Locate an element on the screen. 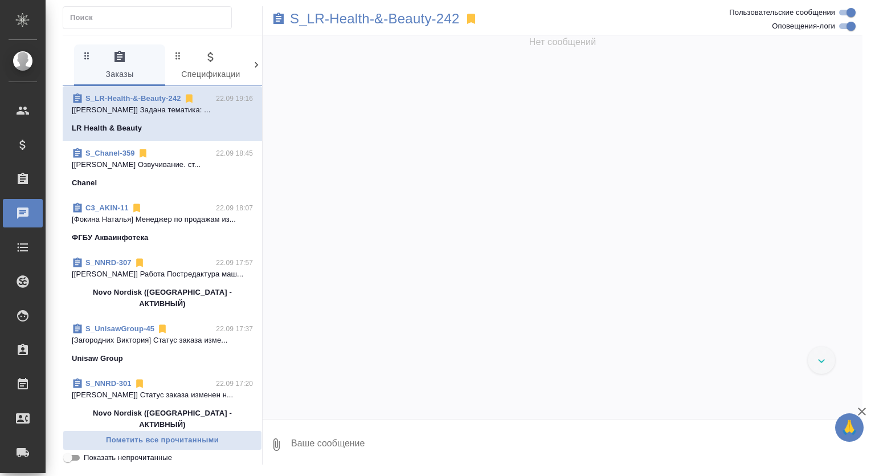 This screenshot has width=875, height=476. span: Показать непрочитанные is located at coordinates (128, 457).